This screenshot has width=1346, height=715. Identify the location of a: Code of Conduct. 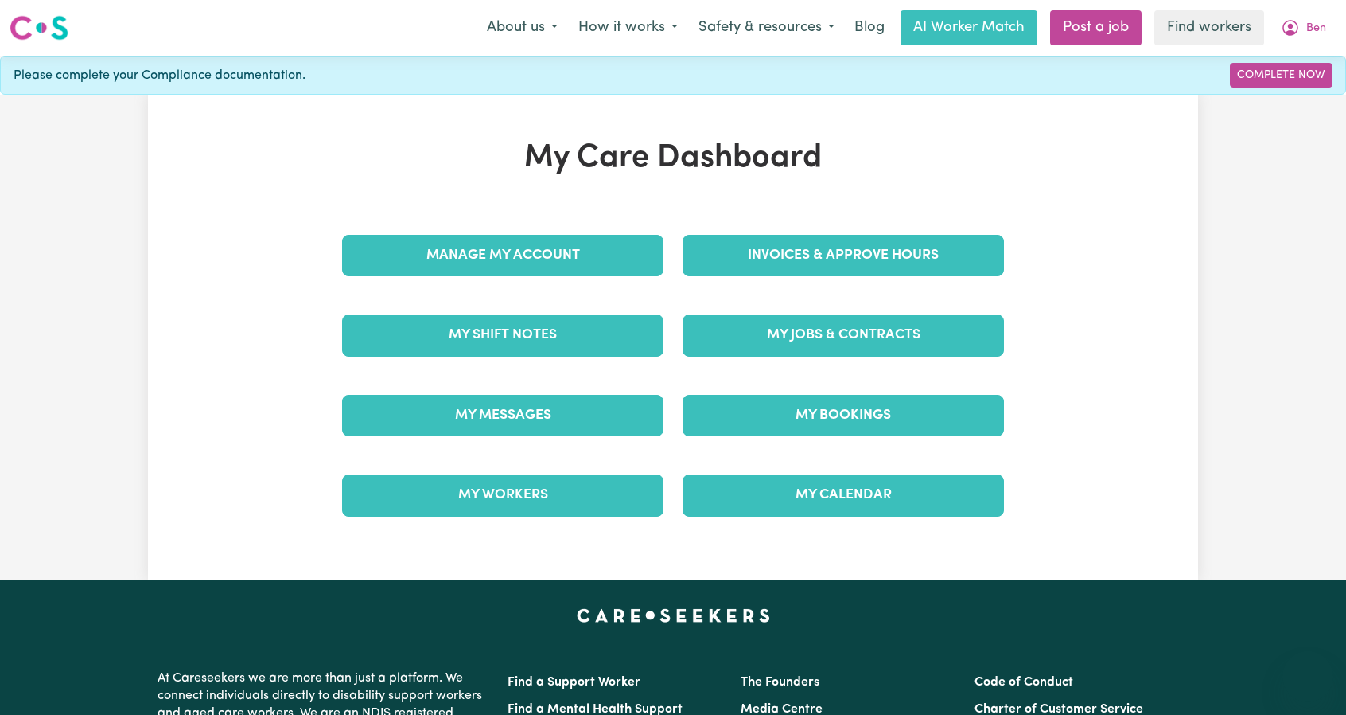
(1024, 682).